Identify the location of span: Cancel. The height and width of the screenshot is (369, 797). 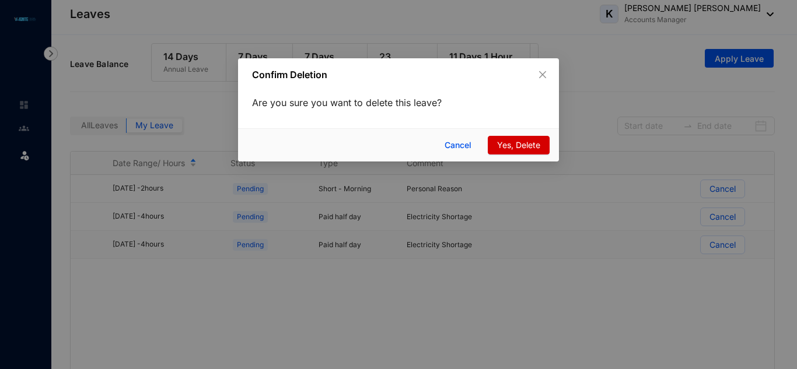
(458, 145).